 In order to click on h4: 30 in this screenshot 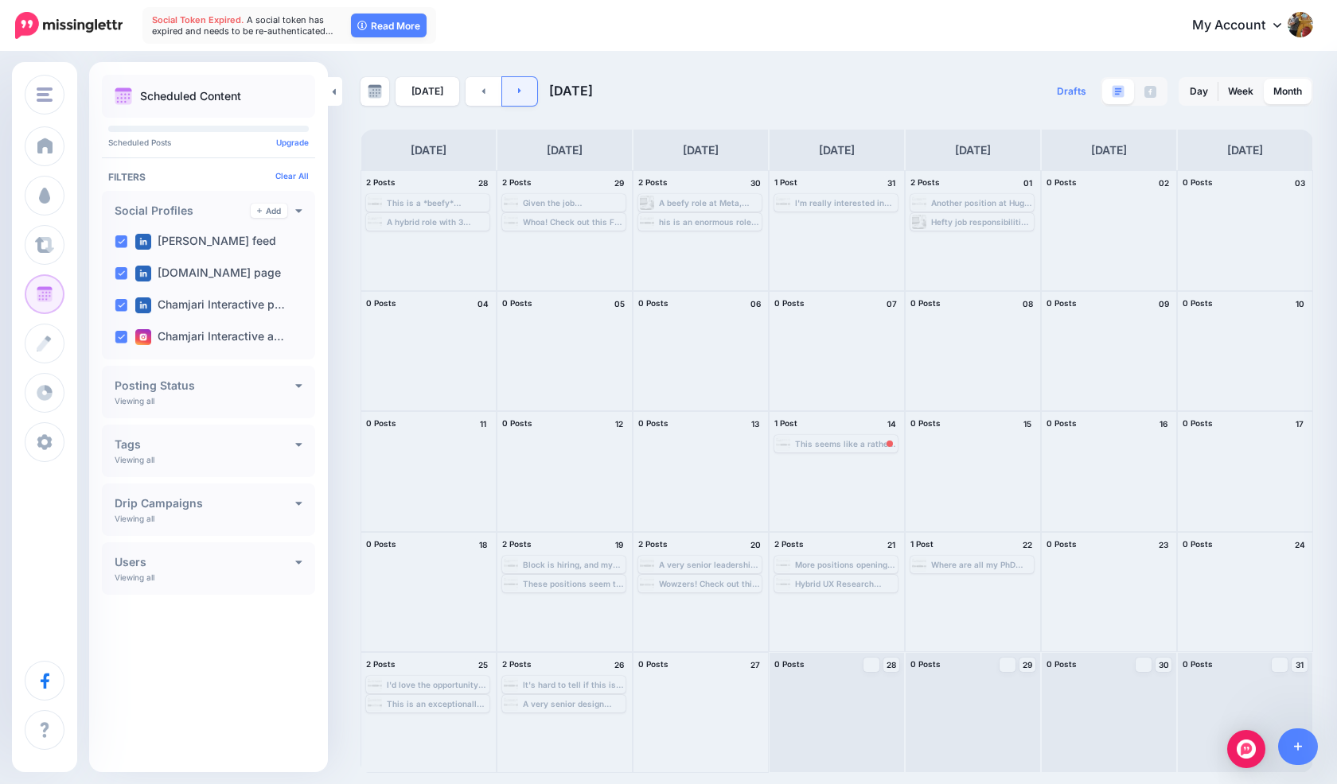, I will do `click(755, 183)`.